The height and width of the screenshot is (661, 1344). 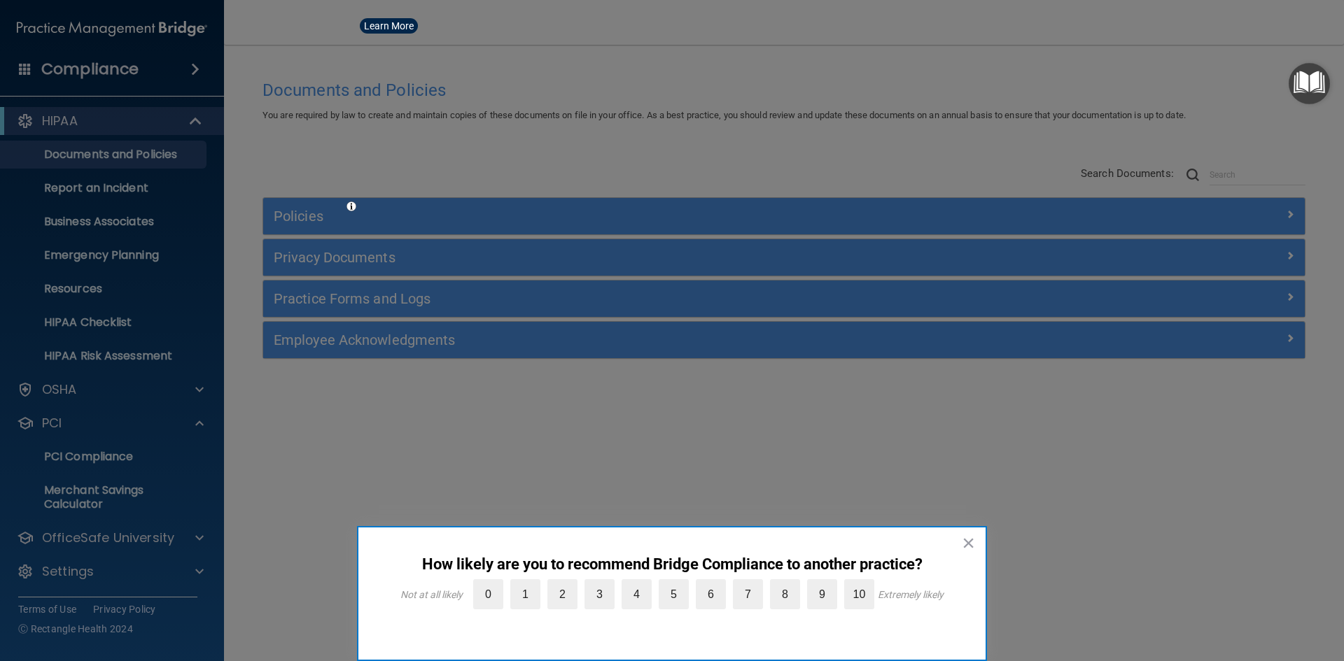 I want to click on label: 1, so click(x=525, y=594).